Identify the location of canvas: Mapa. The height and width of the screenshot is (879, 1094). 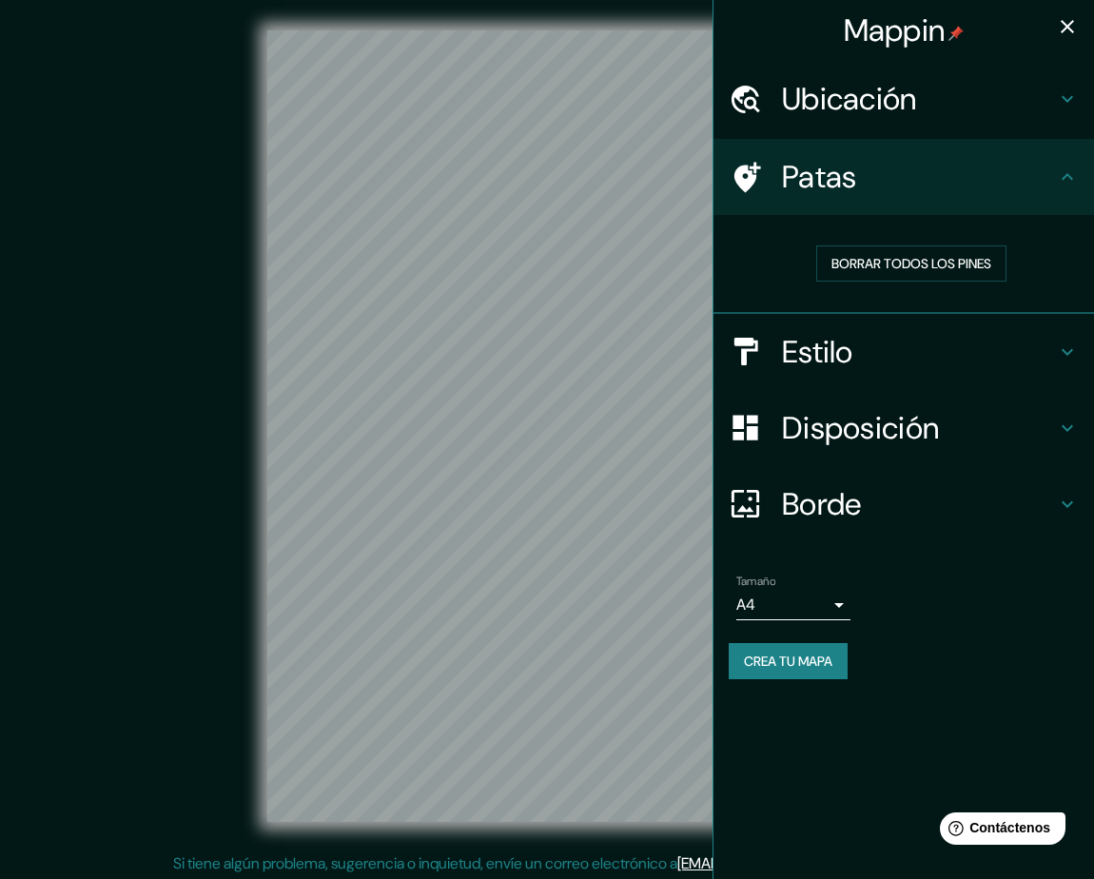
(547, 426).